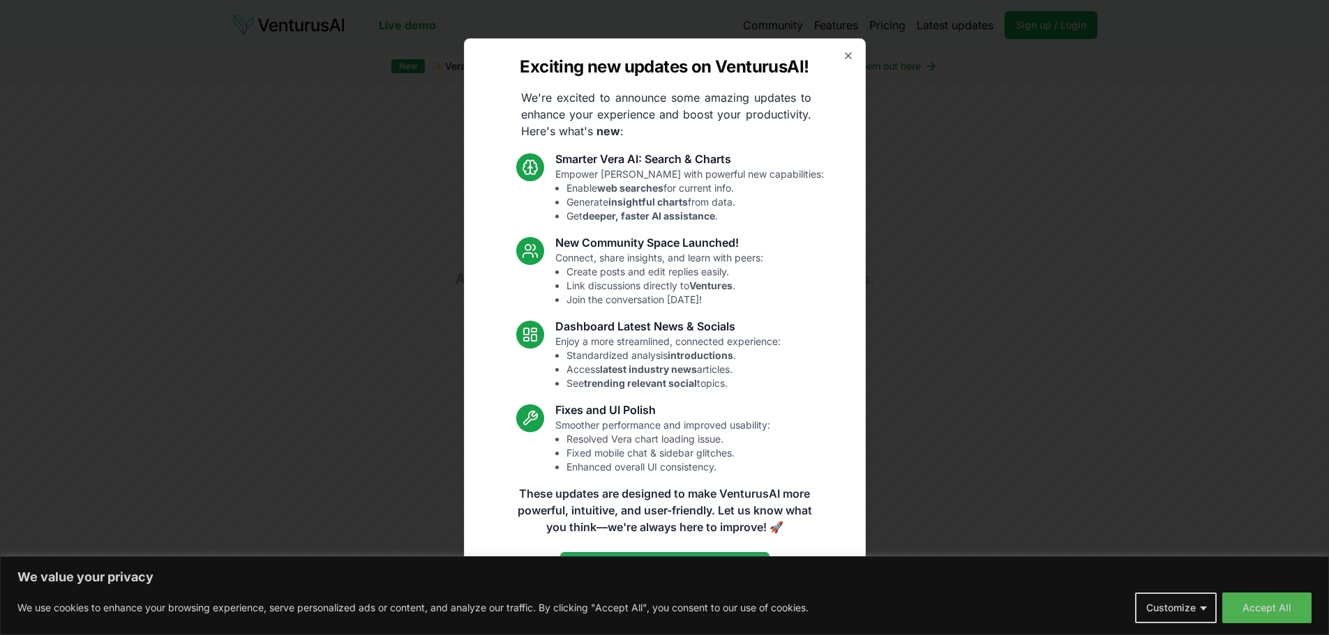  I want to click on li: Create posts and edit replies easily., so click(665, 272).